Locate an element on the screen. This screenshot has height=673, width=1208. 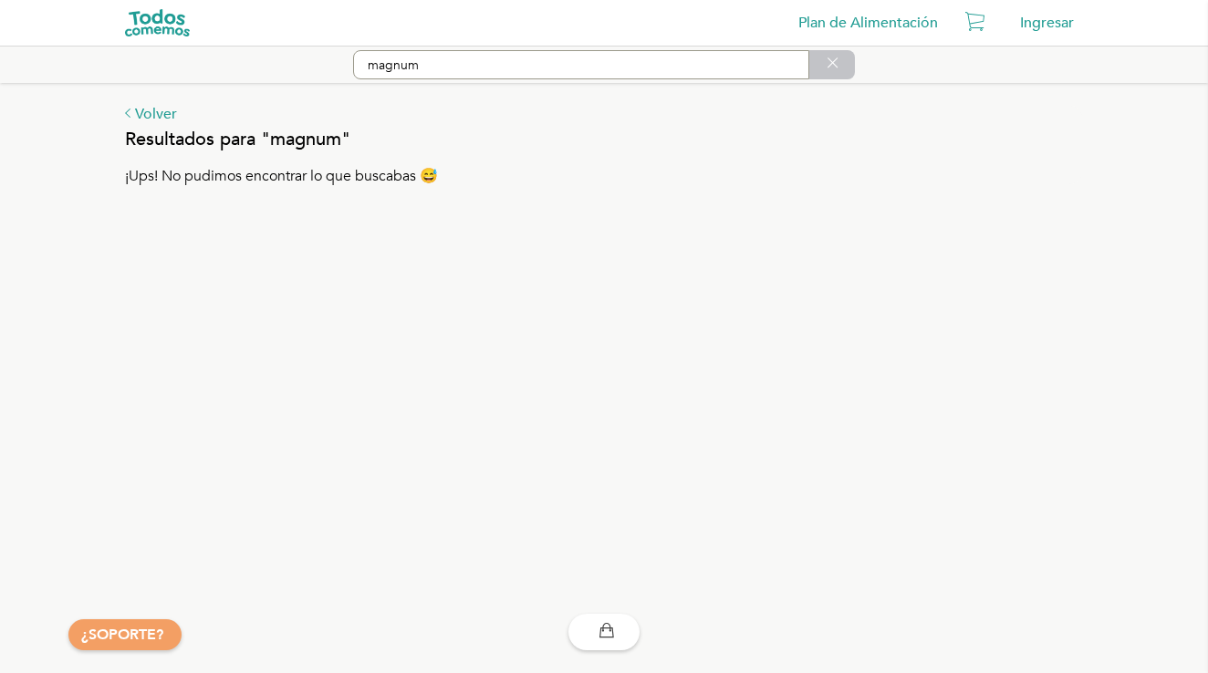
div: Ingresar is located at coordinates (1047, 23).